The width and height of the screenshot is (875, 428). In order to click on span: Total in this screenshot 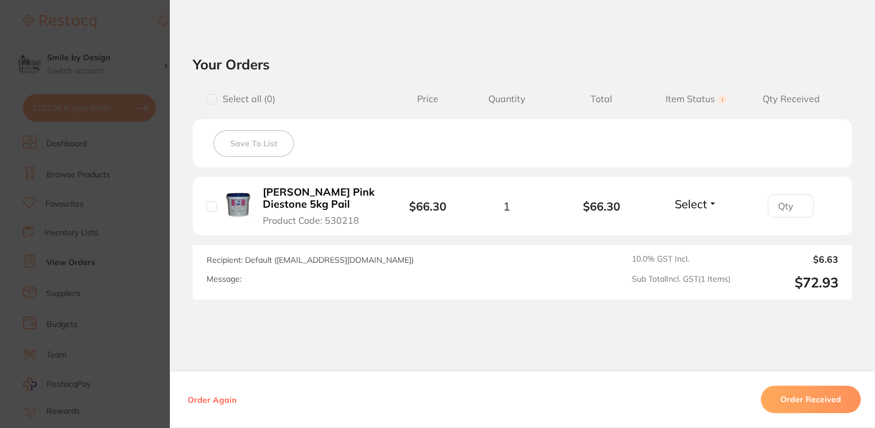, I will do `click(602, 99)`.